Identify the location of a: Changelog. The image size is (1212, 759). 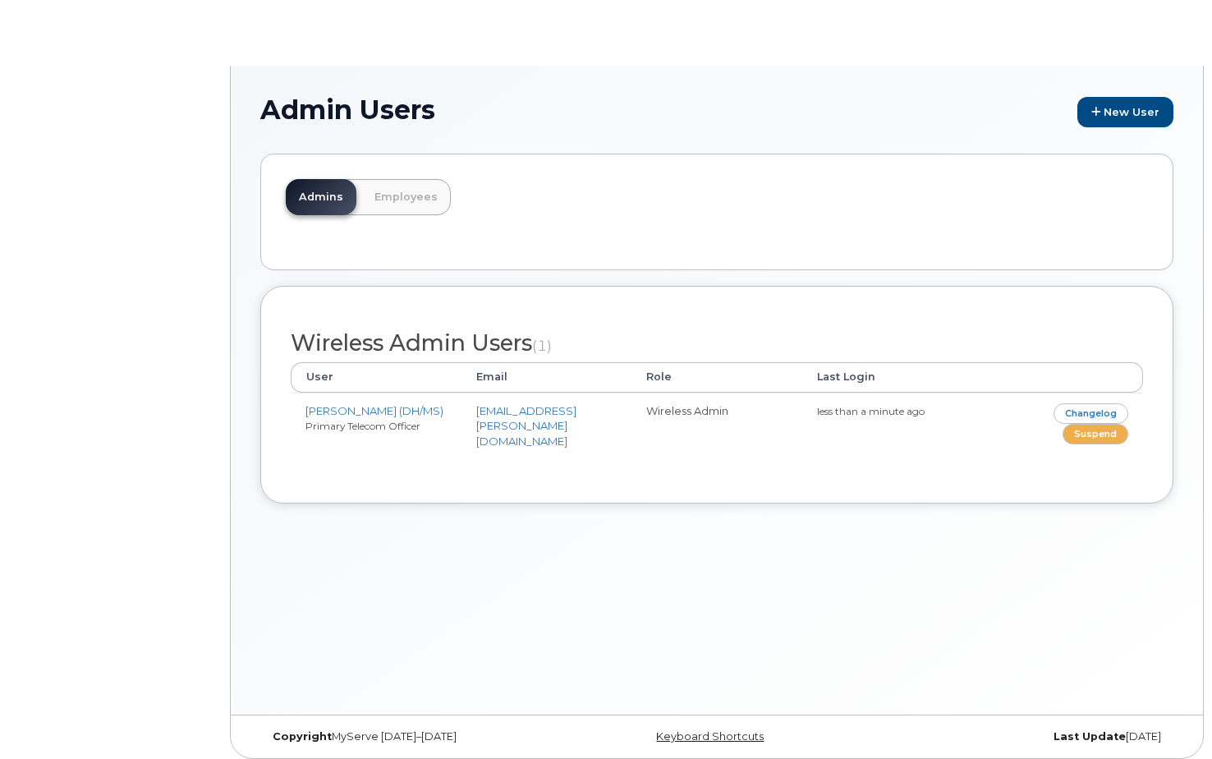
(1090, 413).